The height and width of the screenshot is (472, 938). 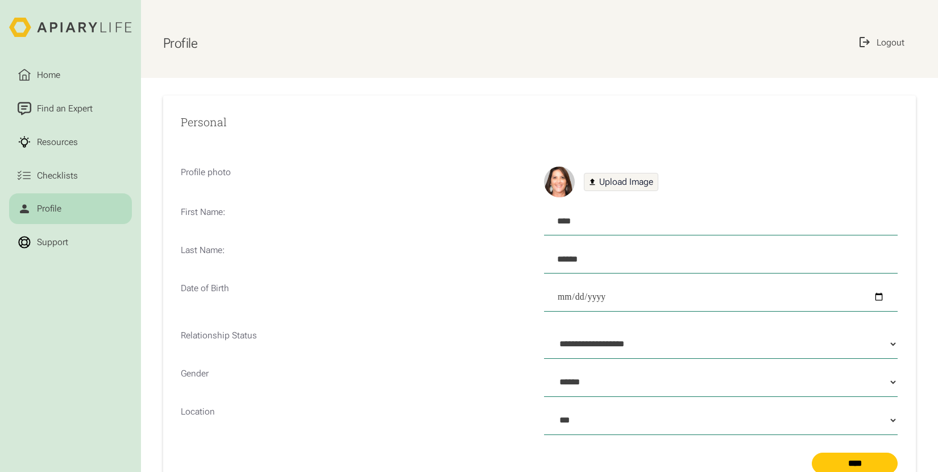 I want to click on p: Gender, so click(x=357, y=382).